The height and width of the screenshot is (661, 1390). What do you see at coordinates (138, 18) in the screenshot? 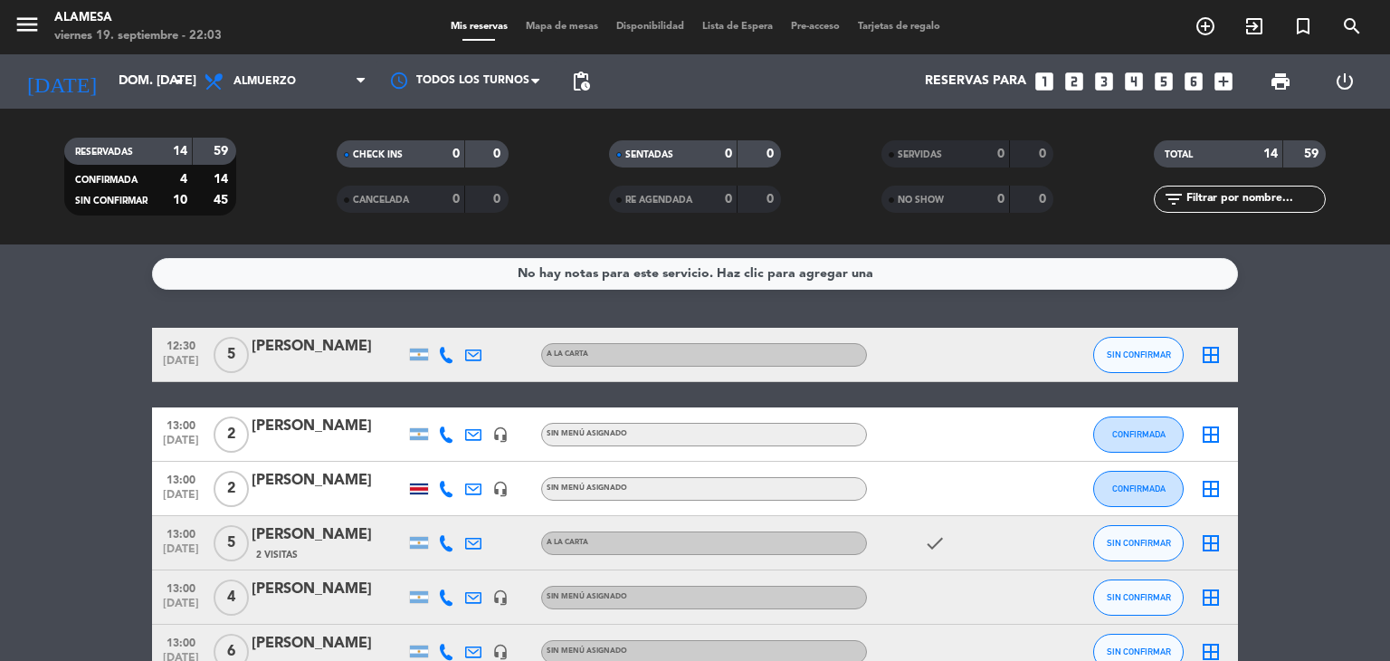
I see `div: Alamesa` at bounding box center [138, 18].